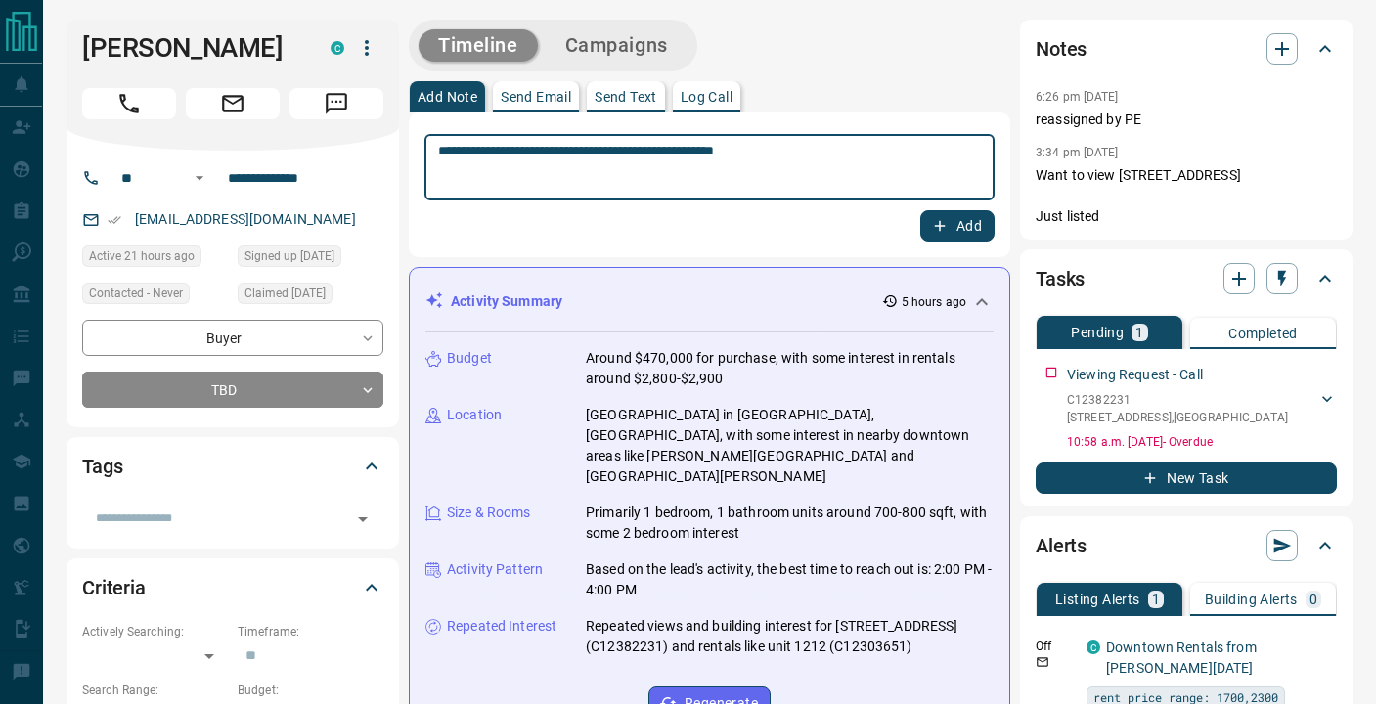 The height and width of the screenshot is (704, 1376). Describe the element at coordinates (233, 389) in the screenshot. I see `div: TBD` at that location.